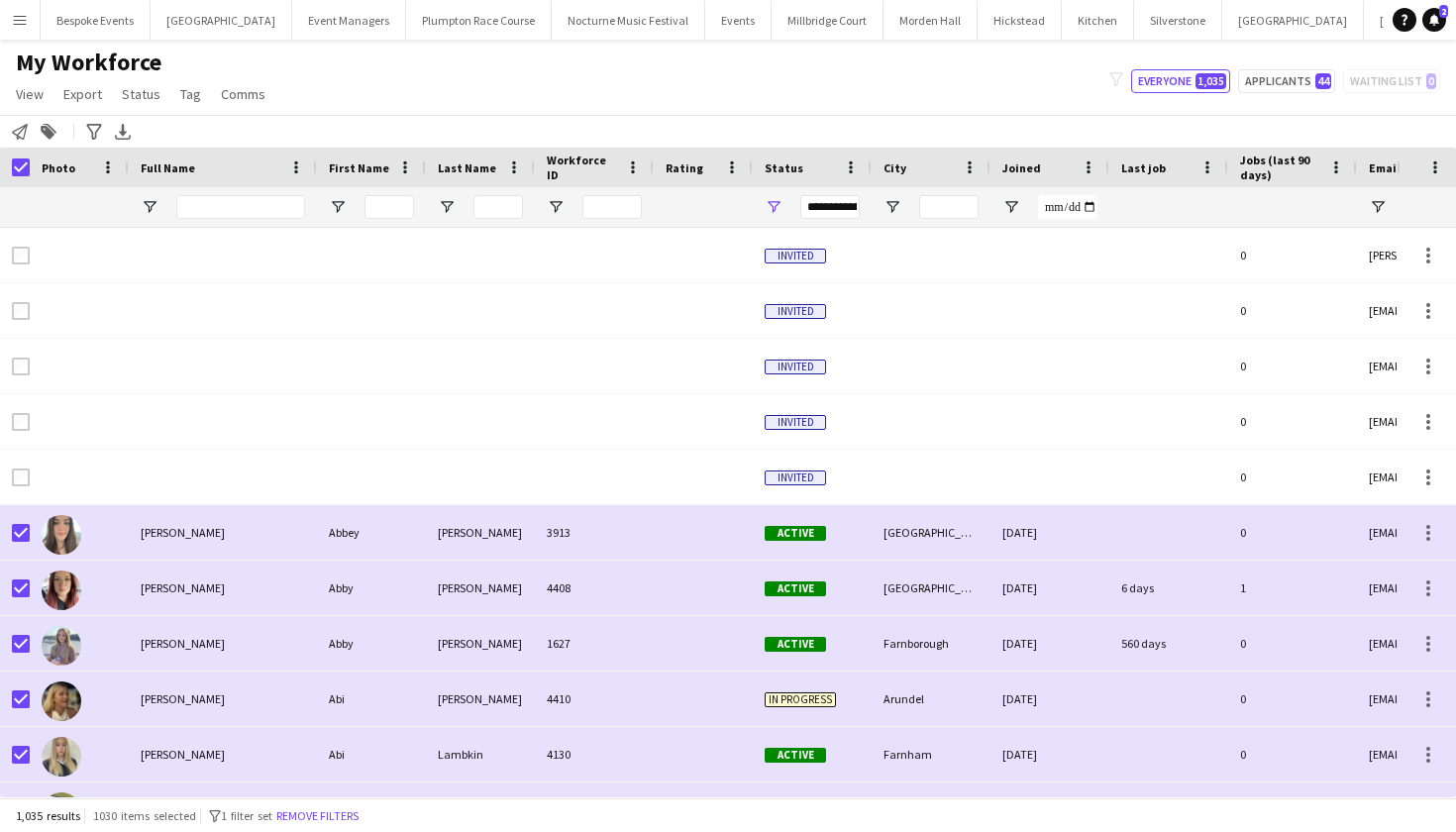 The width and height of the screenshot is (1456, 832). Describe the element at coordinates (1385, 168) in the screenshot. I see `span: Email` at that location.